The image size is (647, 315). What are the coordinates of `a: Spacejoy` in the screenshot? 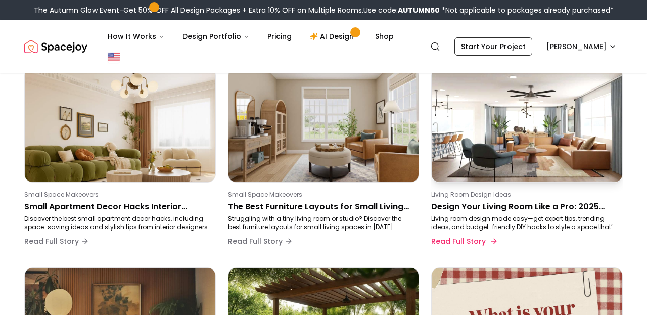 It's located at (56, 47).